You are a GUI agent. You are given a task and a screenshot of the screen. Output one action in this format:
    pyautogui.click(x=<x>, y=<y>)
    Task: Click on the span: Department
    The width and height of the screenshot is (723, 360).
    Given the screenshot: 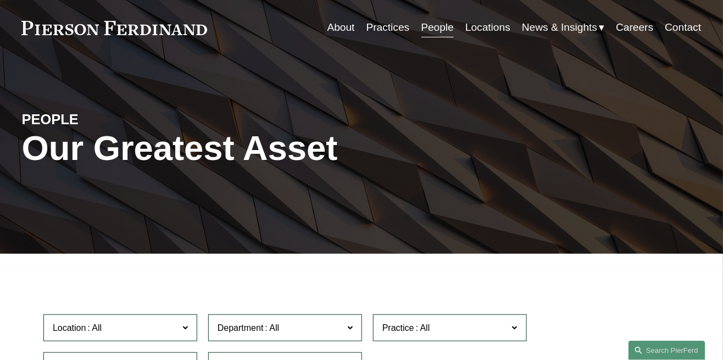 What is the action you would take?
    pyautogui.click(x=241, y=327)
    